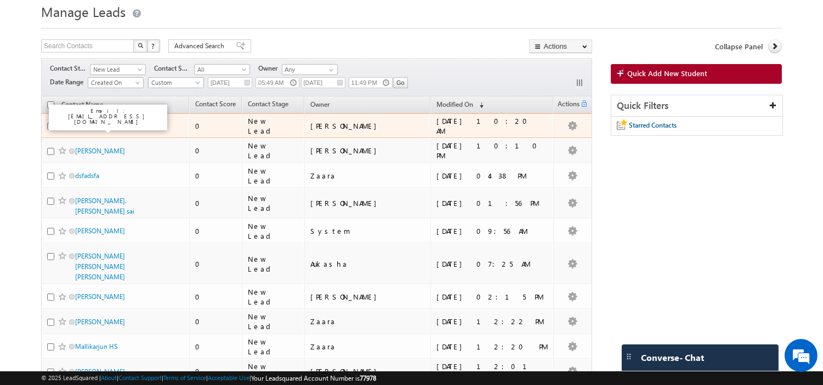 This screenshot has height=385, width=823. What do you see at coordinates (140, 378) in the screenshot?
I see `a: Contact Support` at bounding box center [140, 378].